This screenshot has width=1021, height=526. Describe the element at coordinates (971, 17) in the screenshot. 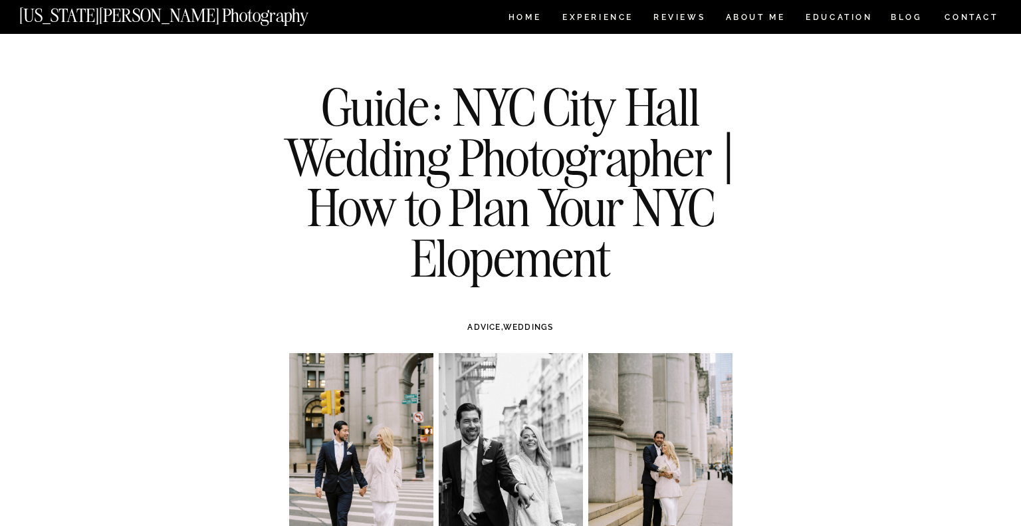

I see `a: CONTACT` at that location.